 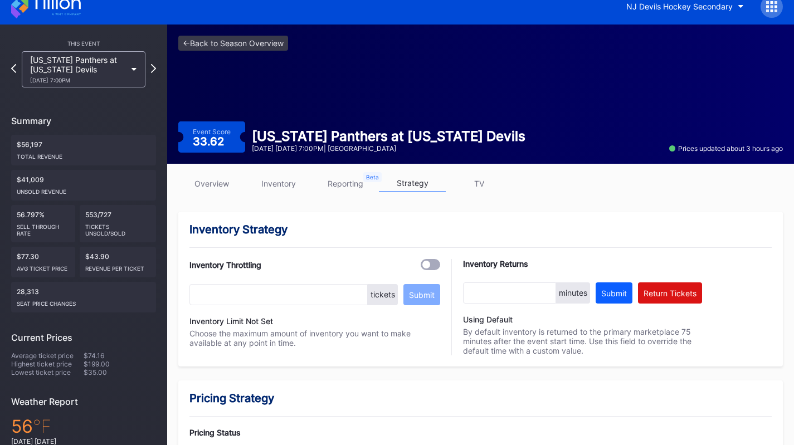 I want to click on div: Summary, so click(x=84, y=121).